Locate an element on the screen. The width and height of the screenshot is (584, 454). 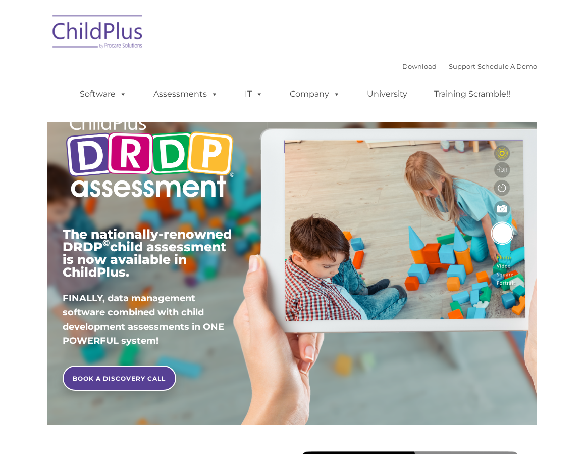
a: Assessments is located at coordinates (186, 94).